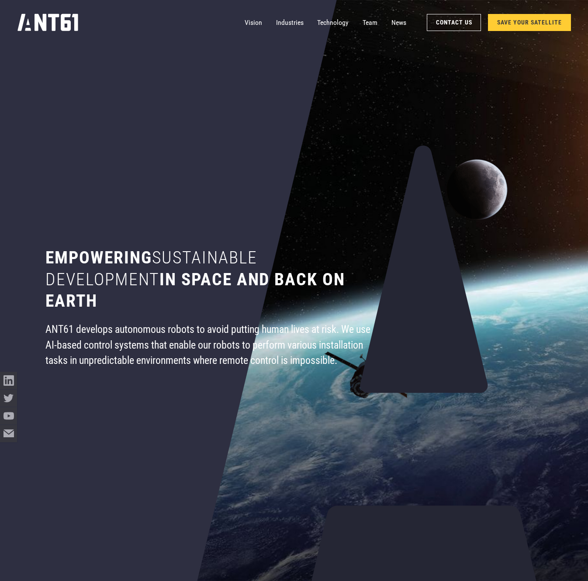  Describe the element at coordinates (529, 22) in the screenshot. I see `a: SAVE YOUR SATELLITE` at that location.